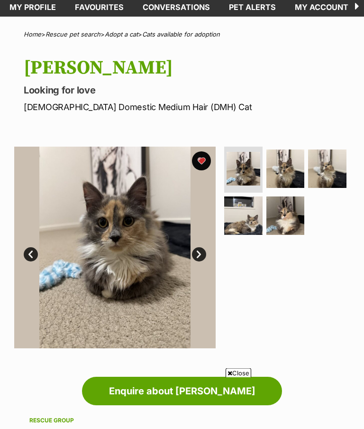  I want to click on a: Next, so click(199, 255).